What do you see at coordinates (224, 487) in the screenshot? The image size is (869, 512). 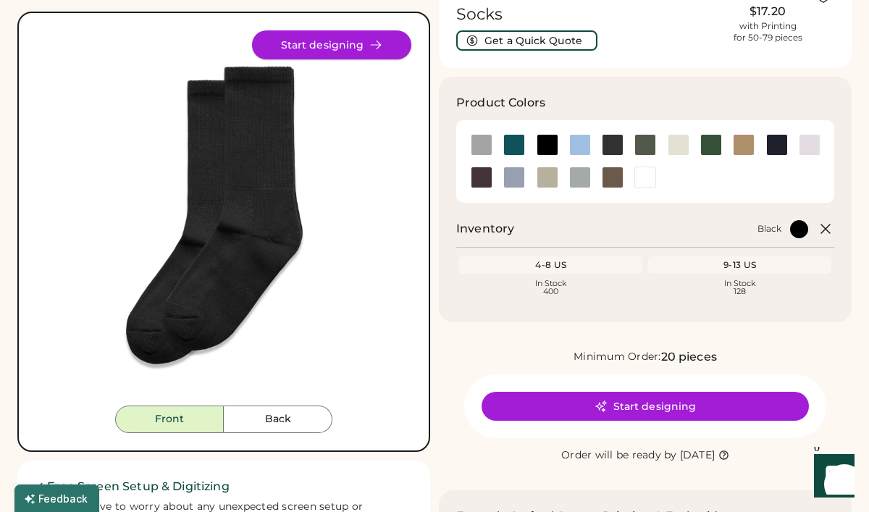 I see `h2: ✓ Free Screen Setup & Digitizing` at bounding box center [224, 487].